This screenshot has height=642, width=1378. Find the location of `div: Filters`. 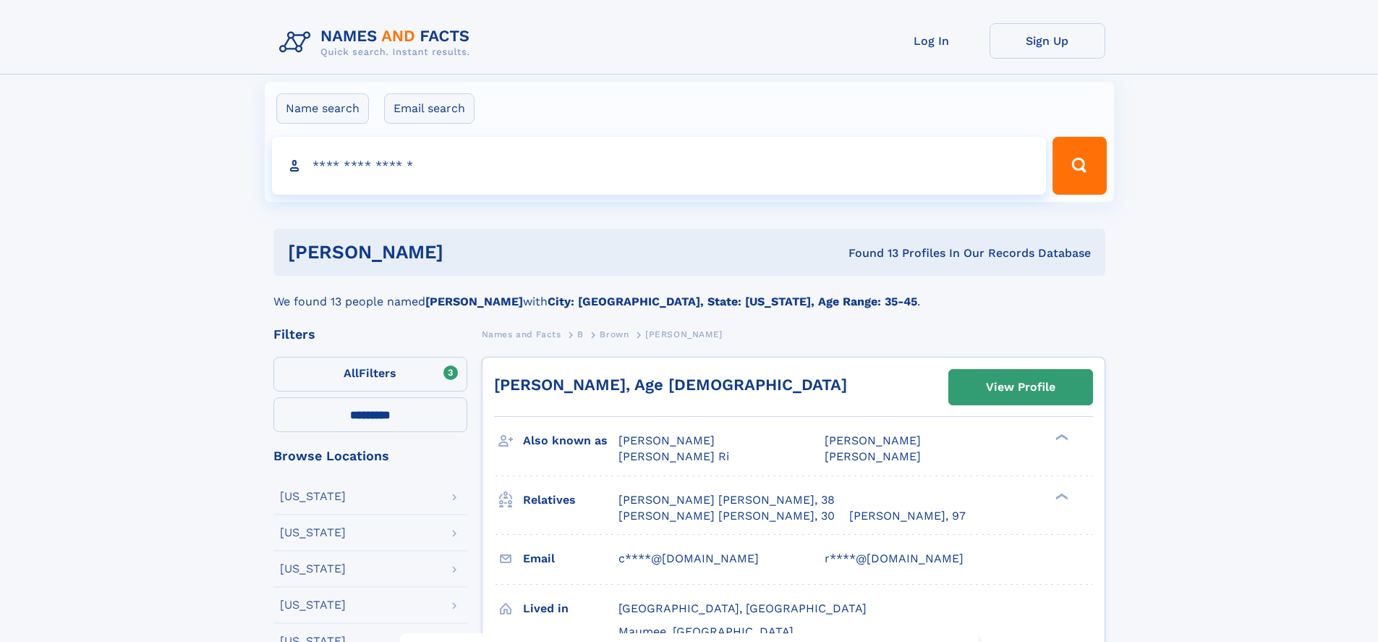

div: Filters is located at coordinates (370, 334).